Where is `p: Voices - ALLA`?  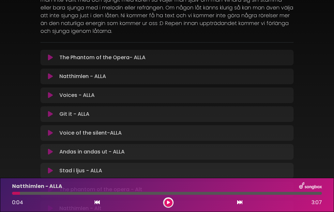
p: Voices - ALLA is located at coordinates (77, 95).